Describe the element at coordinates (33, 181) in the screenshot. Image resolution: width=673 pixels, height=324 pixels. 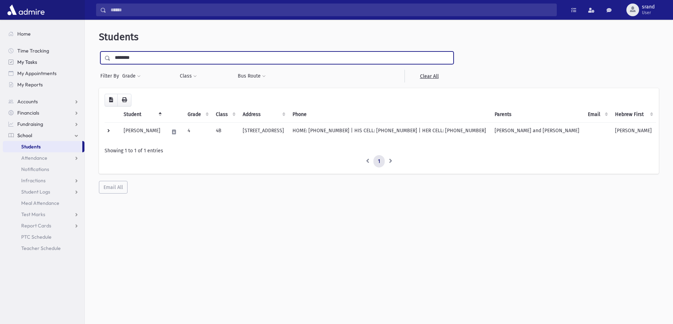
I see `span: Infractions` at that location.